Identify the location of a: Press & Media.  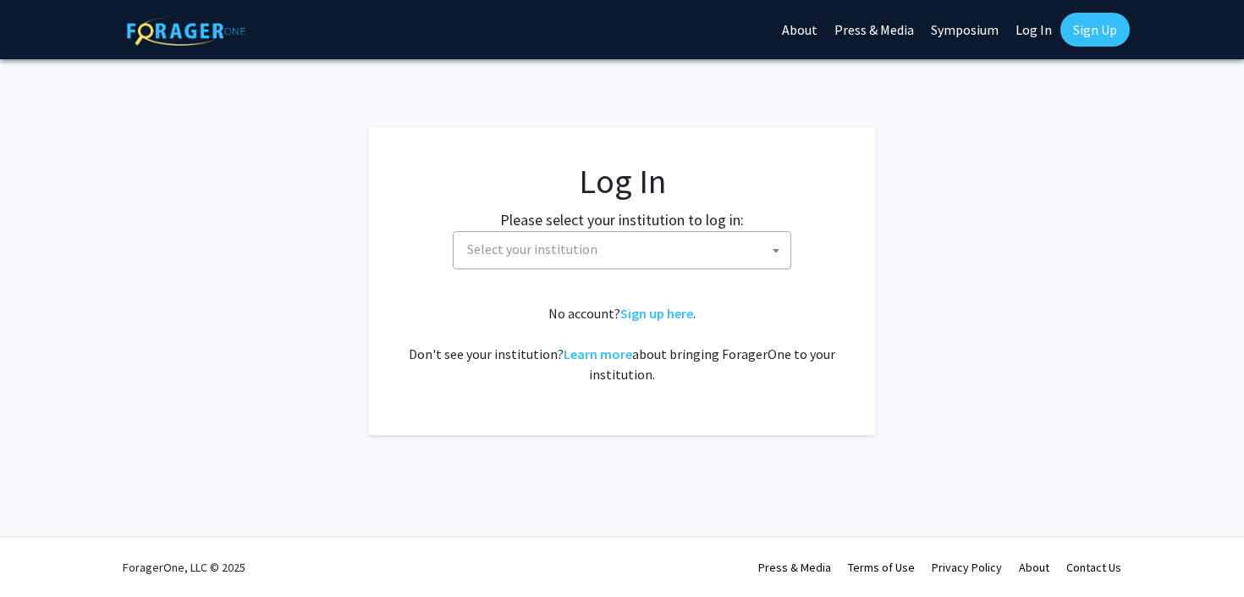
(795, 567).